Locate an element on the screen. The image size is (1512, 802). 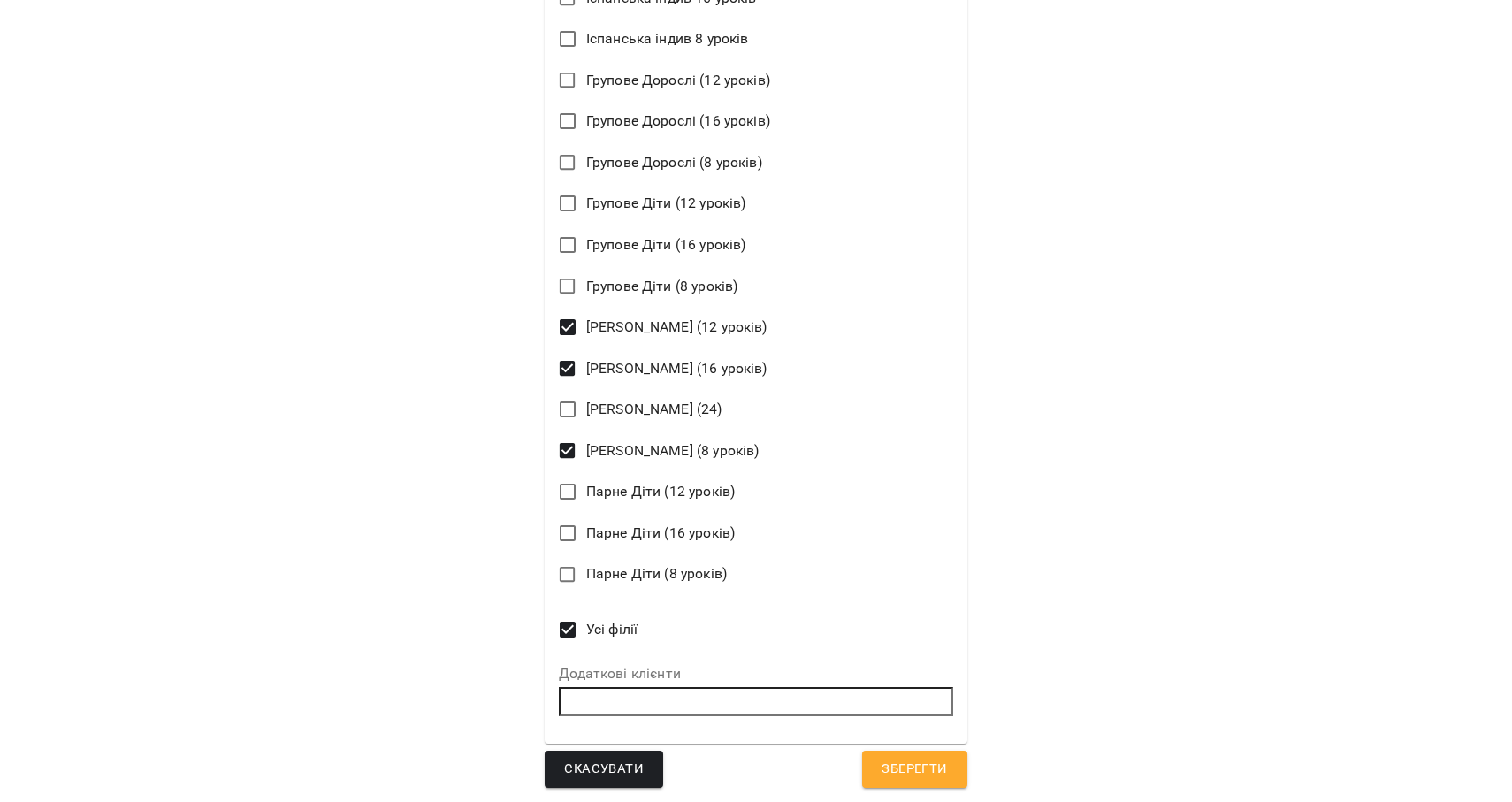
span: Групове Діти (8 уроків) is located at coordinates (661, 287).